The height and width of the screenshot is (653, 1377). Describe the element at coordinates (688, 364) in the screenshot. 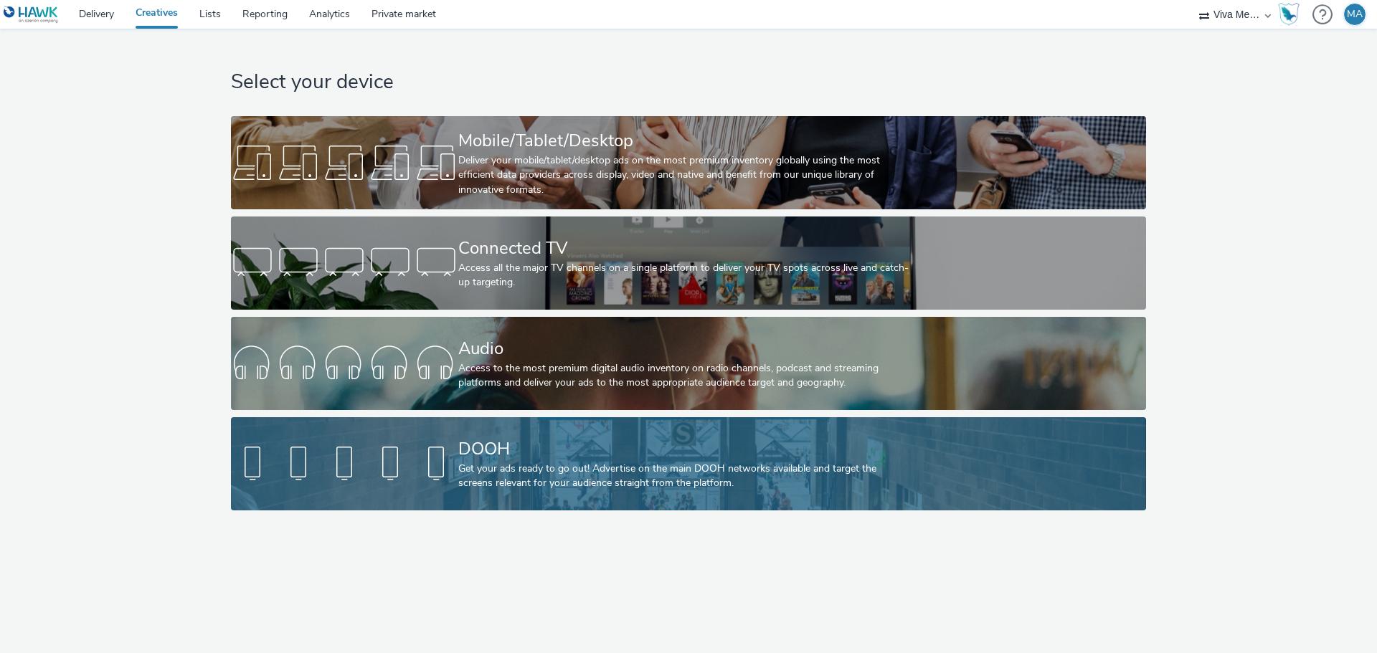

I see `a: AudioAccess to the most premium digital audio inventory on radio channels, podcast and streaming ...` at that location.